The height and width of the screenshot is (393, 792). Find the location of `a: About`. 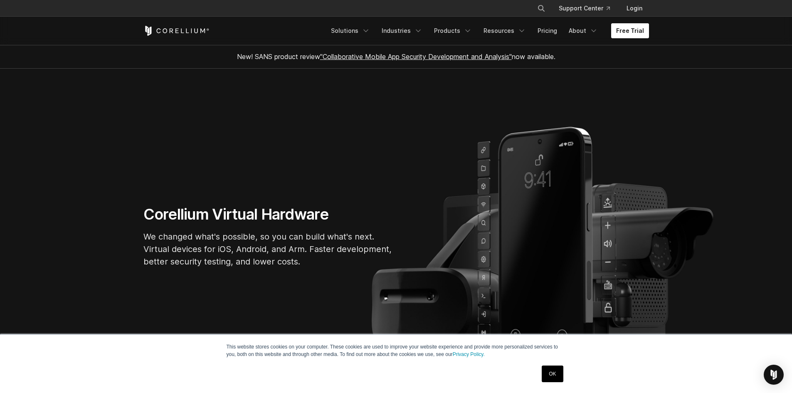

a: About is located at coordinates (583, 31).